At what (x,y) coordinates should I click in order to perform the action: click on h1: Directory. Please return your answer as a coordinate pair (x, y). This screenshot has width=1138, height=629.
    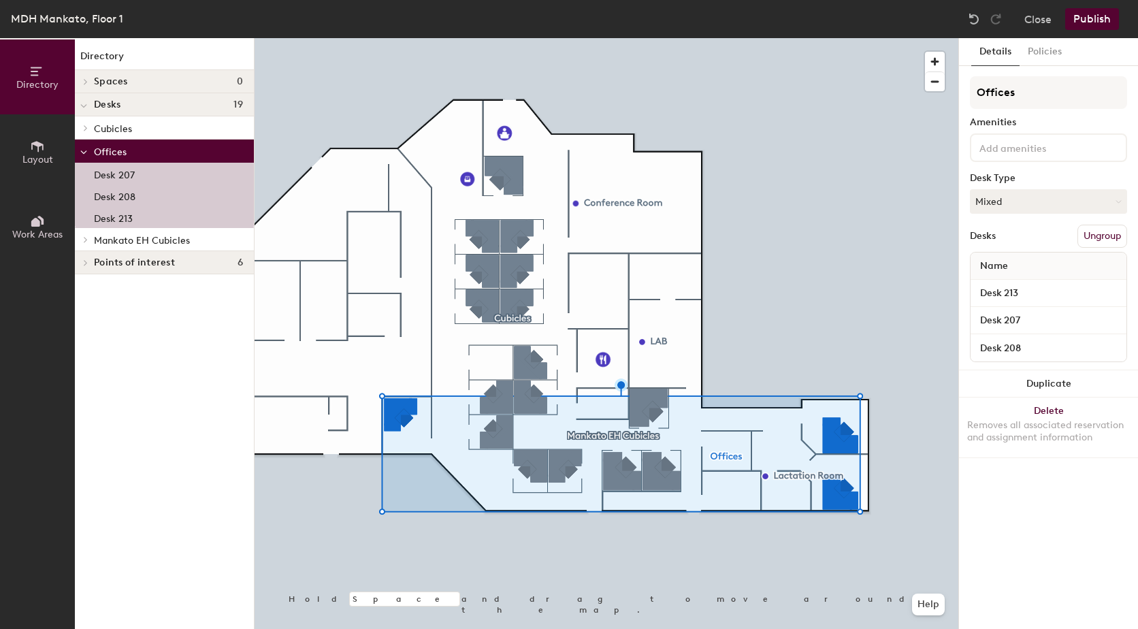
    Looking at the image, I should click on (164, 59).